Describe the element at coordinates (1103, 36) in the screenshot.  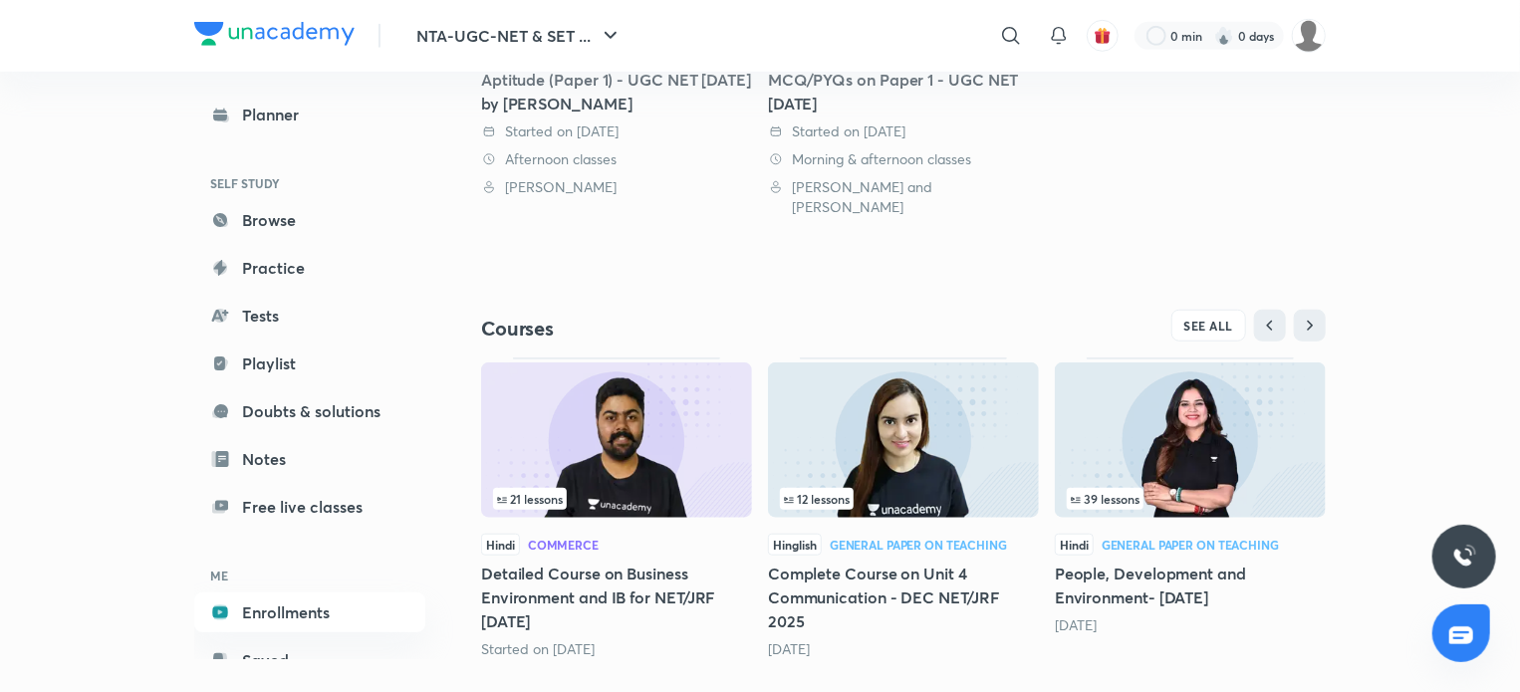
I see `img: avatar` at that location.